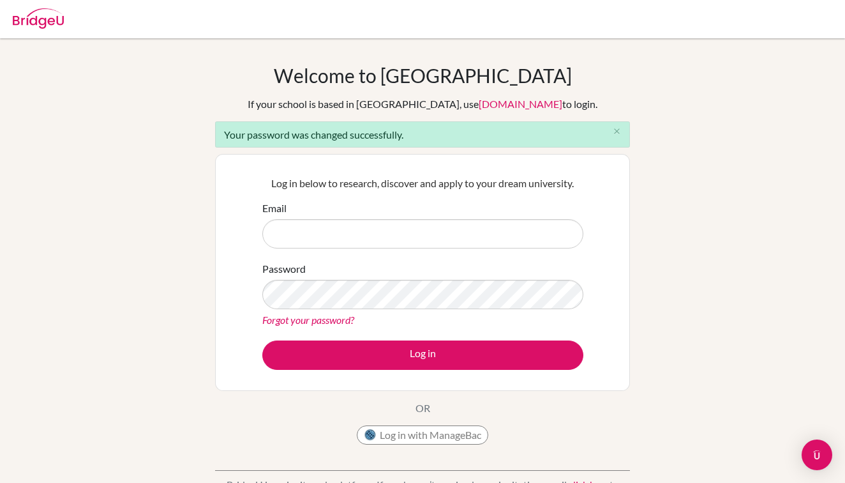 The height and width of the screenshot is (483, 845). I want to click on a: Forgot your password?, so click(308, 319).